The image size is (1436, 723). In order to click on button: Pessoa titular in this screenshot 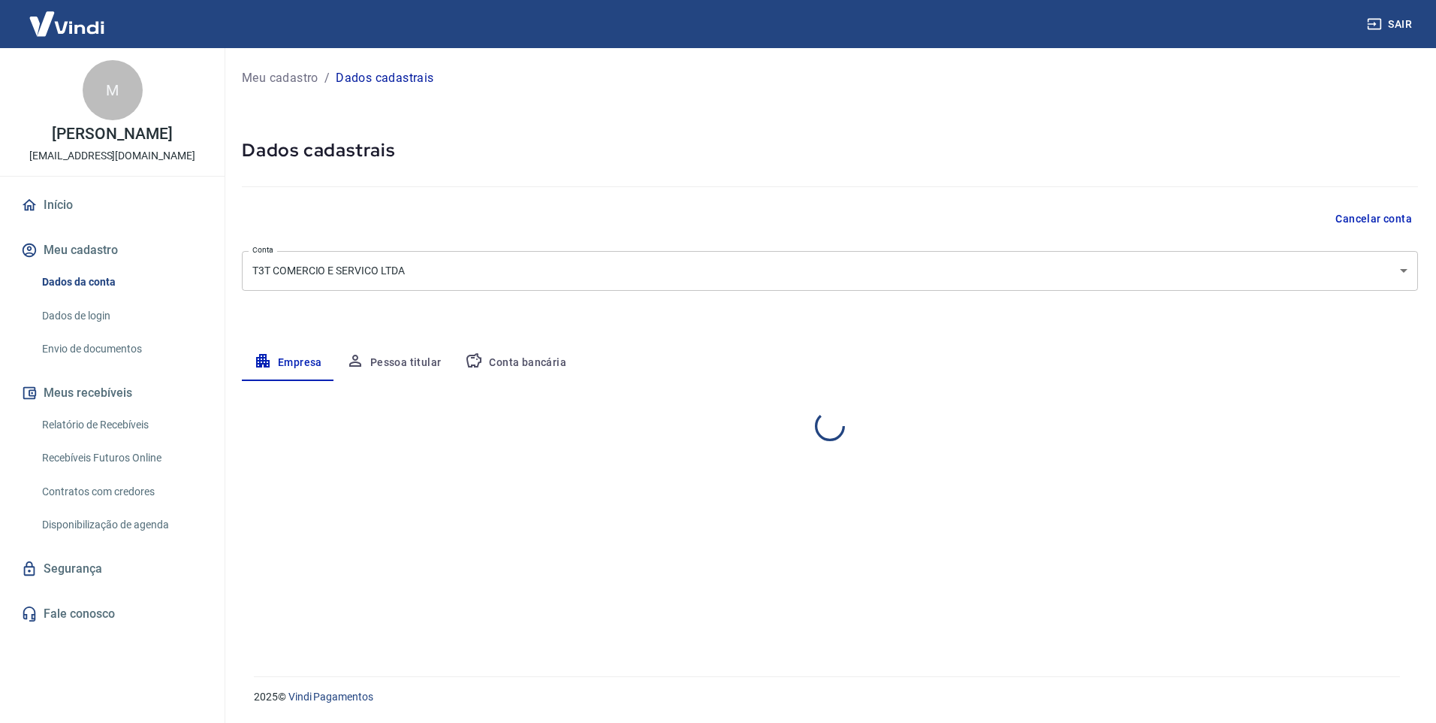, I will do `click(394, 363)`.